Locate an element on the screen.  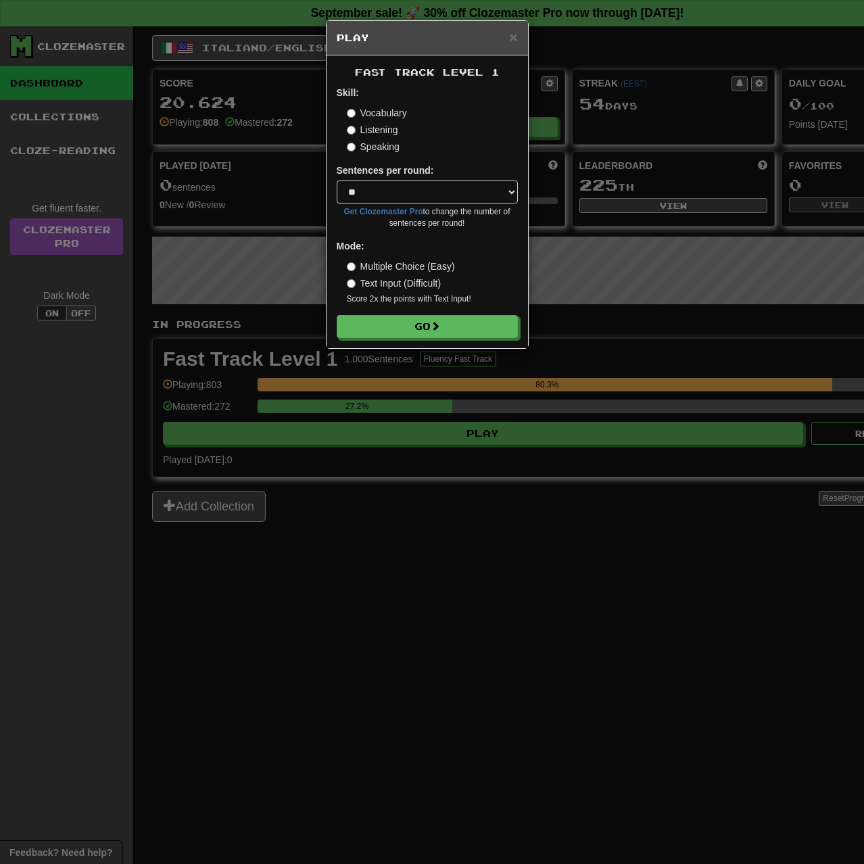
label: Vocabulary is located at coordinates (377, 113).